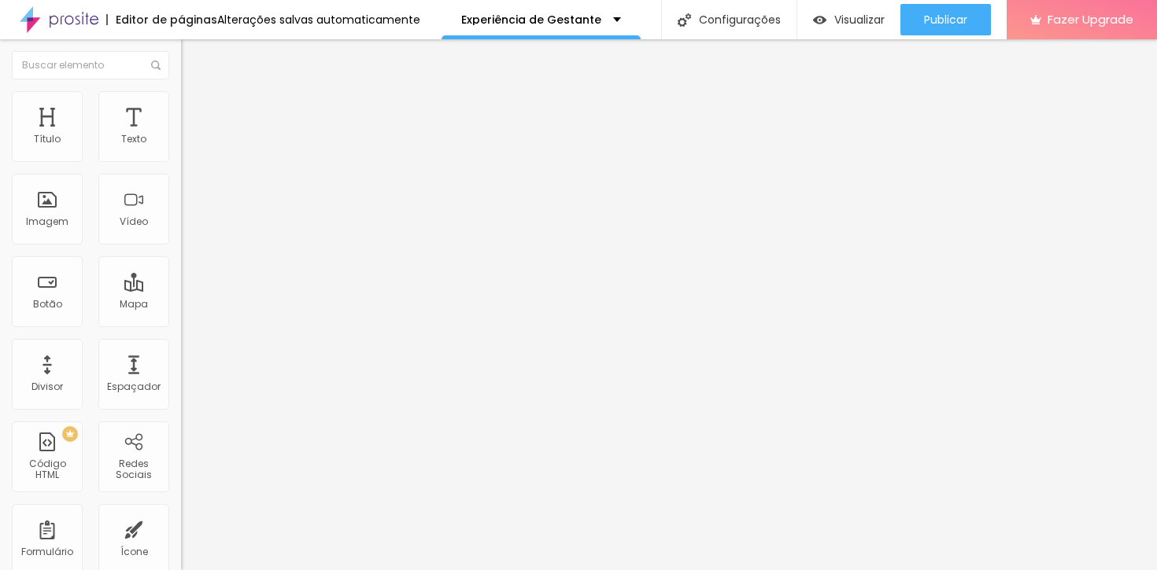 This screenshot has height=570, width=1157. Describe the element at coordinates (46, 470) in the screenshot. I see `div: Código HTML` at that location.